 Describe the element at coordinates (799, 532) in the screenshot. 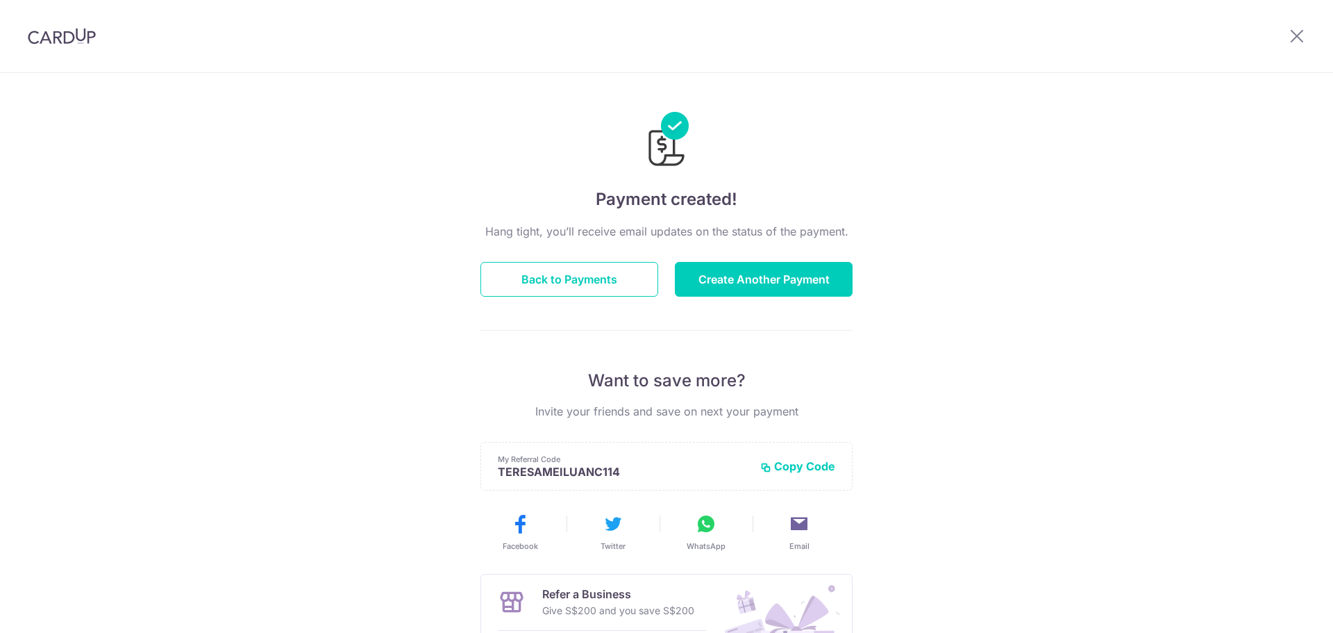

I see `button: Email` at that location.